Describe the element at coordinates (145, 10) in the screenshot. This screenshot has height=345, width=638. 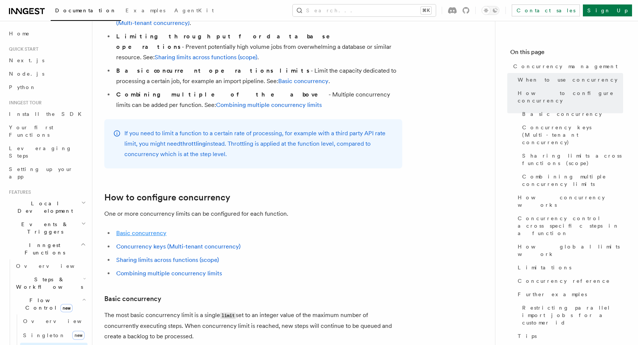
I see `span: Examples` at that location.